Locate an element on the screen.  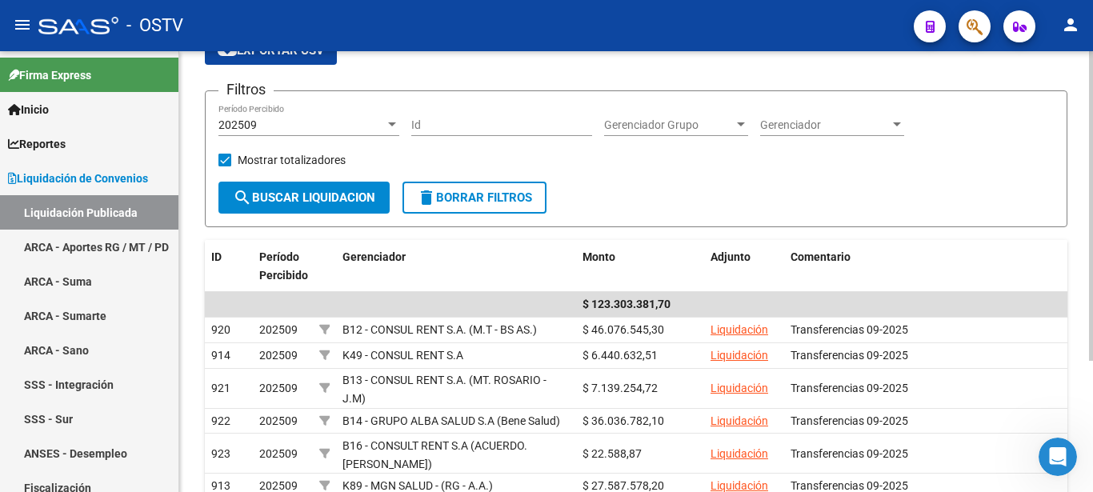
span: Comentario is located at coordinates (820, 257).